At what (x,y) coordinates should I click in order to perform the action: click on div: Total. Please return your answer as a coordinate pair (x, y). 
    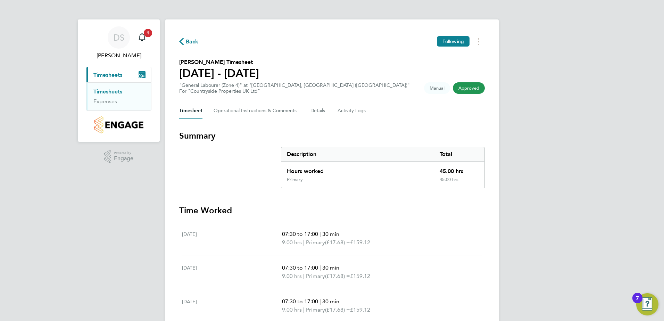
    Looking at the image, I should click on (459, 154).